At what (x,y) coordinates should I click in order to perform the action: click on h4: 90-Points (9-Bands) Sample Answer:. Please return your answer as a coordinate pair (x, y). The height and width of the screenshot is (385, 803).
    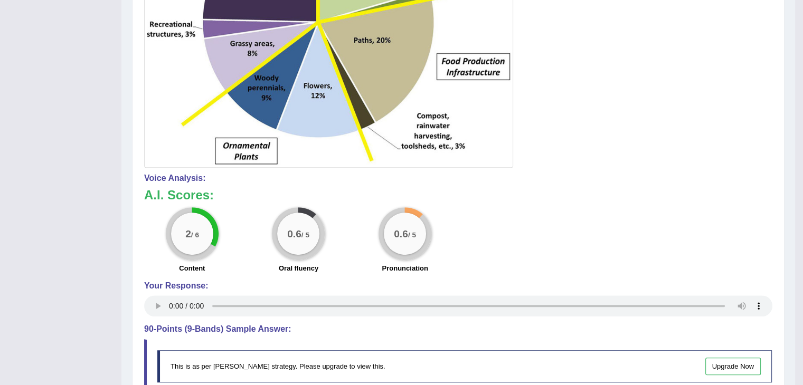
    Looking at the image, I should click on (458, 329).